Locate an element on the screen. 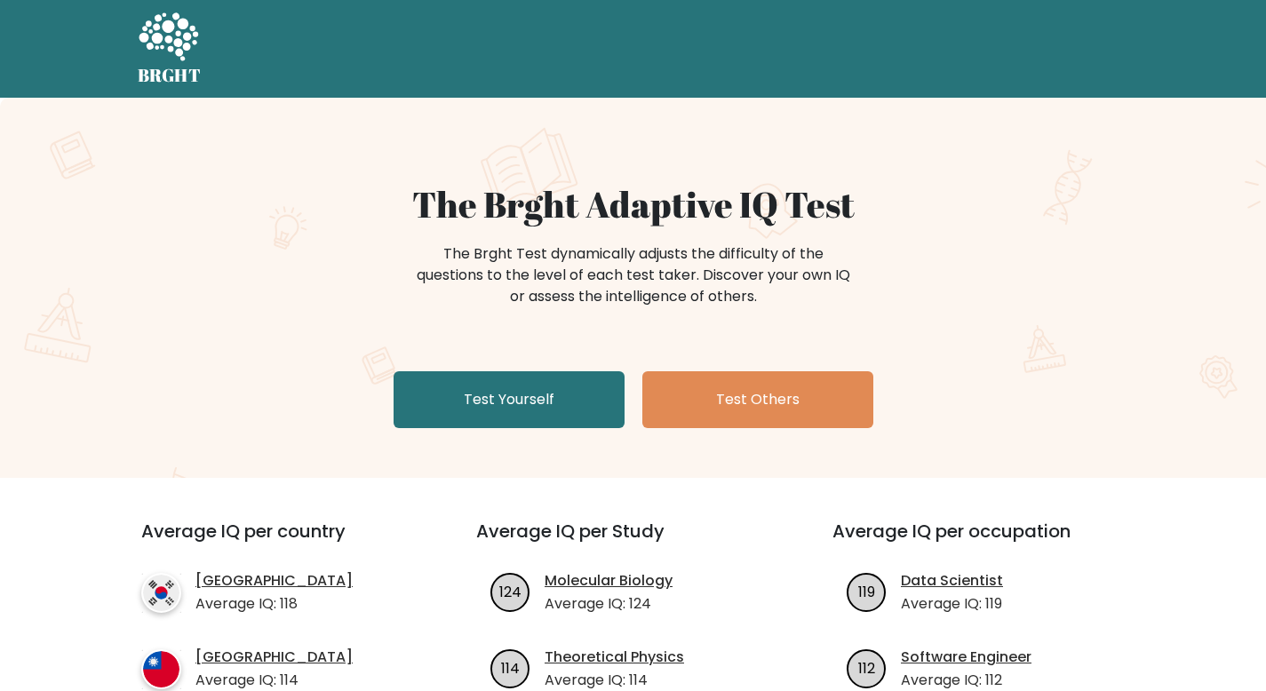  h3: Average IQ per country is located at coordinates (276, 542).